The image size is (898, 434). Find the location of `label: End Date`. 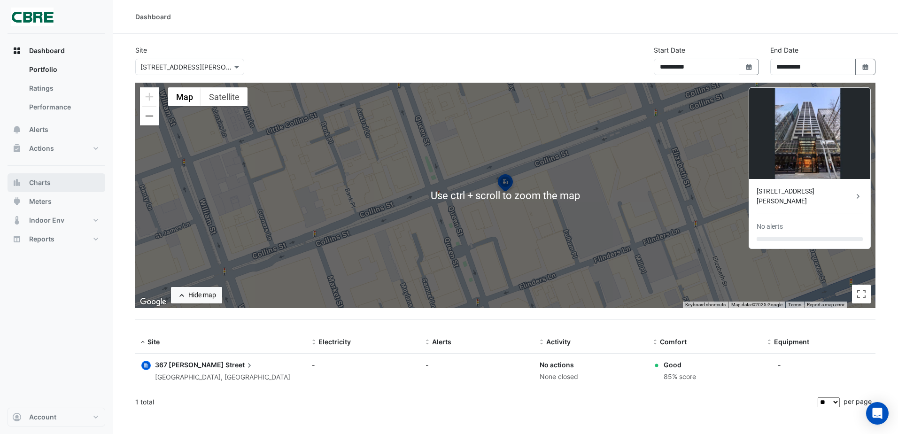

label: End Date is located at coordinates (784, 50).